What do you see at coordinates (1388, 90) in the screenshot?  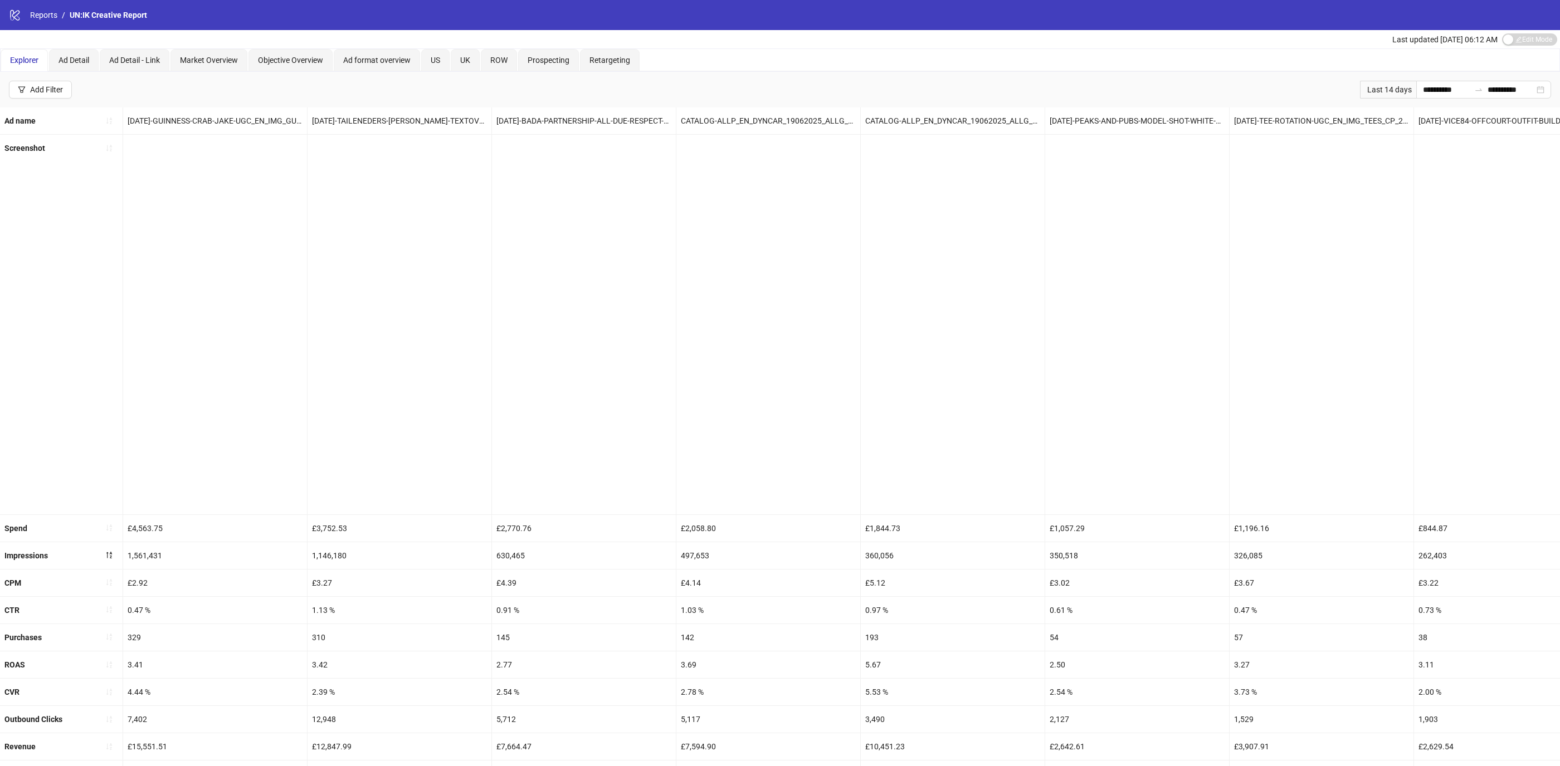 I see `div: Last 14 days` at bounding box center [1388, 90].